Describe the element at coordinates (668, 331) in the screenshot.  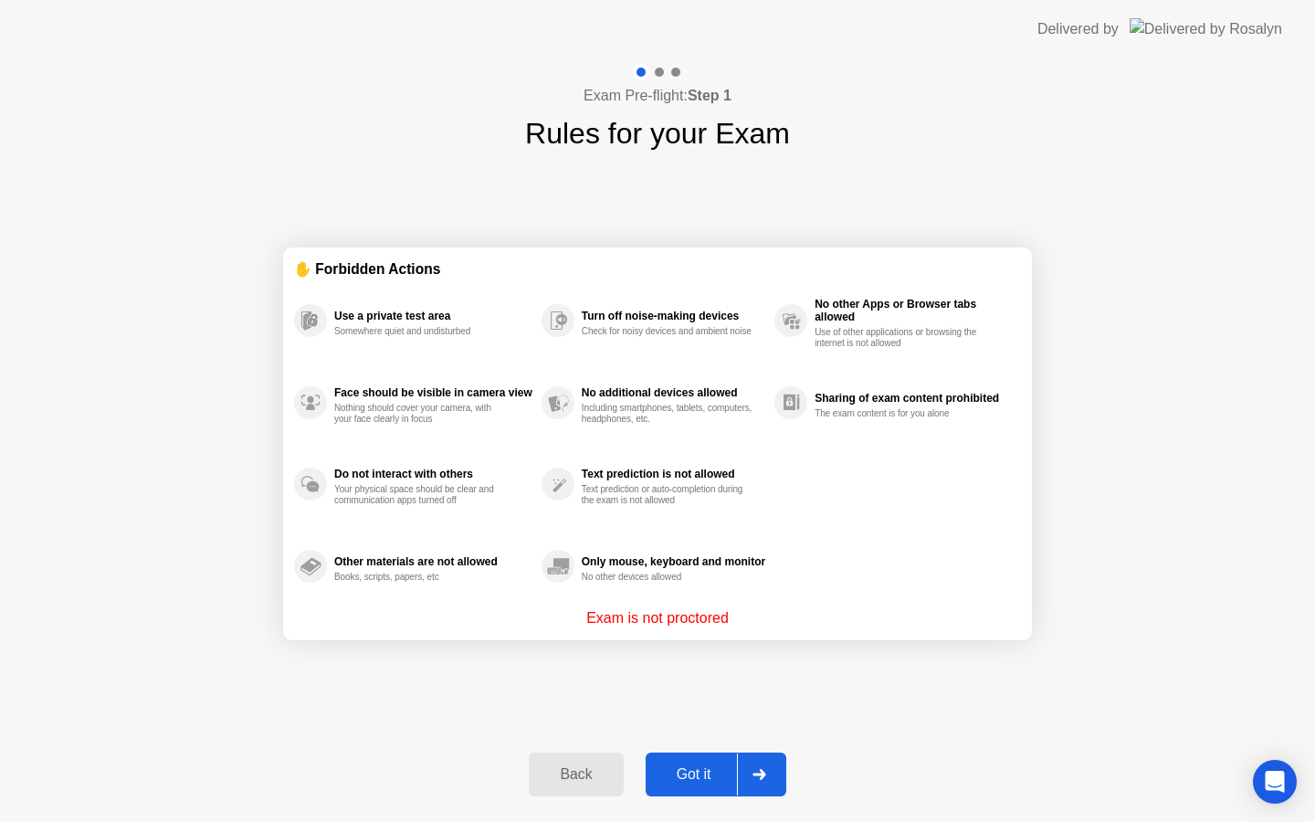
I see `div: Check for noisy devices and ambient noise` at that location.